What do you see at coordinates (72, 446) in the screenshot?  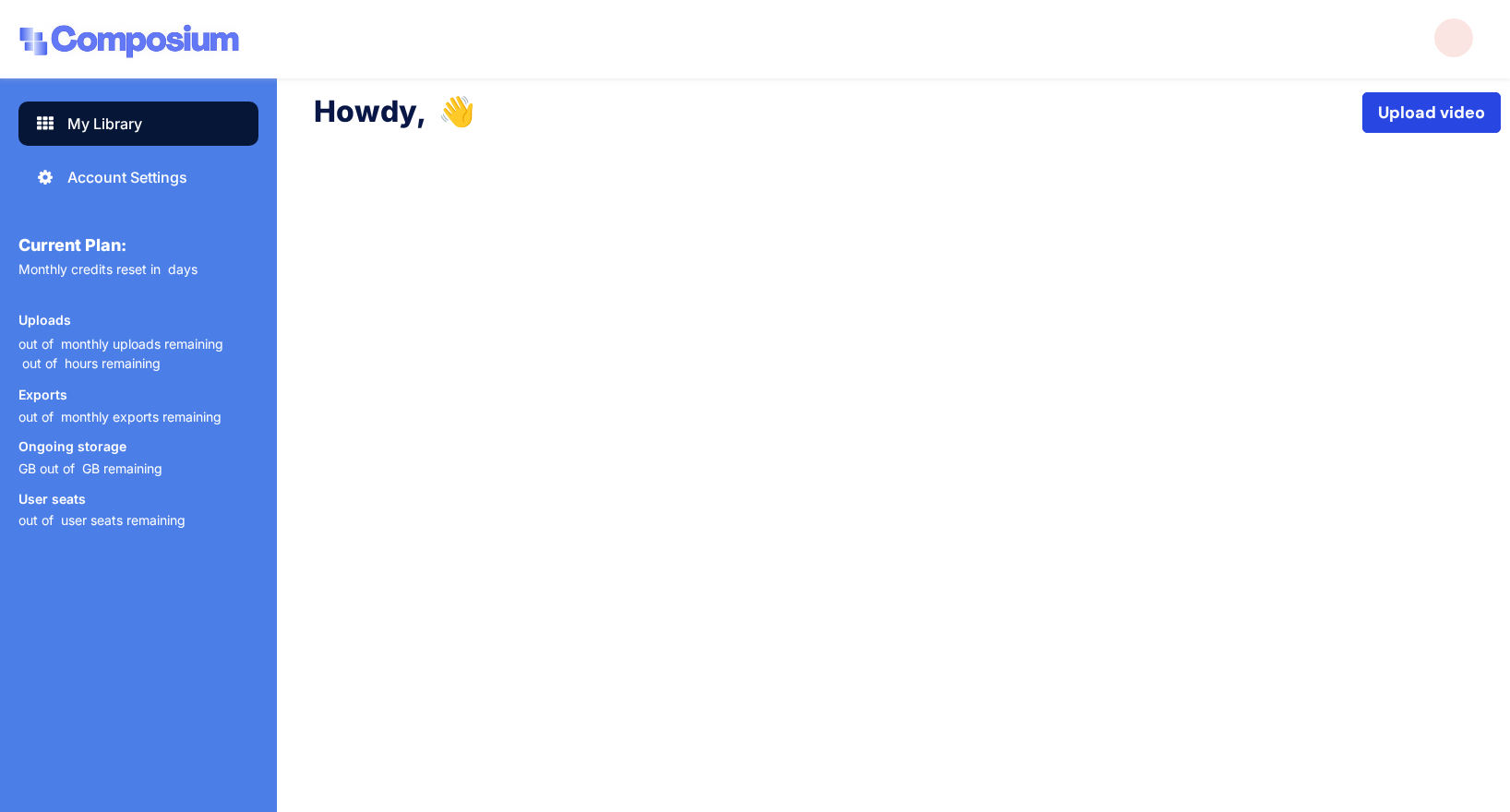 I see `div: Ongoing storage` at bounding box center [72, 446].